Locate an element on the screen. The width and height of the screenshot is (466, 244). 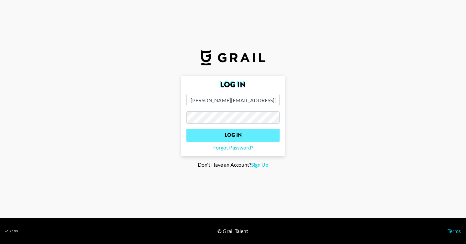
span: Forgot Password? is located at coordinates (233, 148).